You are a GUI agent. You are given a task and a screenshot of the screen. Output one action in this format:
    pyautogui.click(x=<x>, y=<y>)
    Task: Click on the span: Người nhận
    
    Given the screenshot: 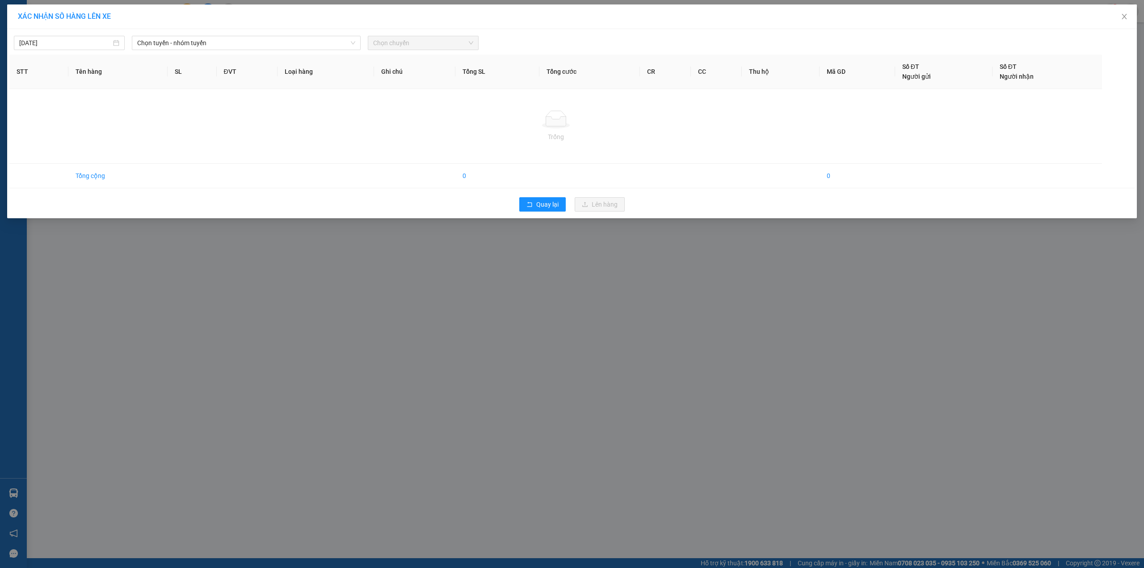 What is the action you would take?
    pyautogui.click(x=1017, y=76)
    